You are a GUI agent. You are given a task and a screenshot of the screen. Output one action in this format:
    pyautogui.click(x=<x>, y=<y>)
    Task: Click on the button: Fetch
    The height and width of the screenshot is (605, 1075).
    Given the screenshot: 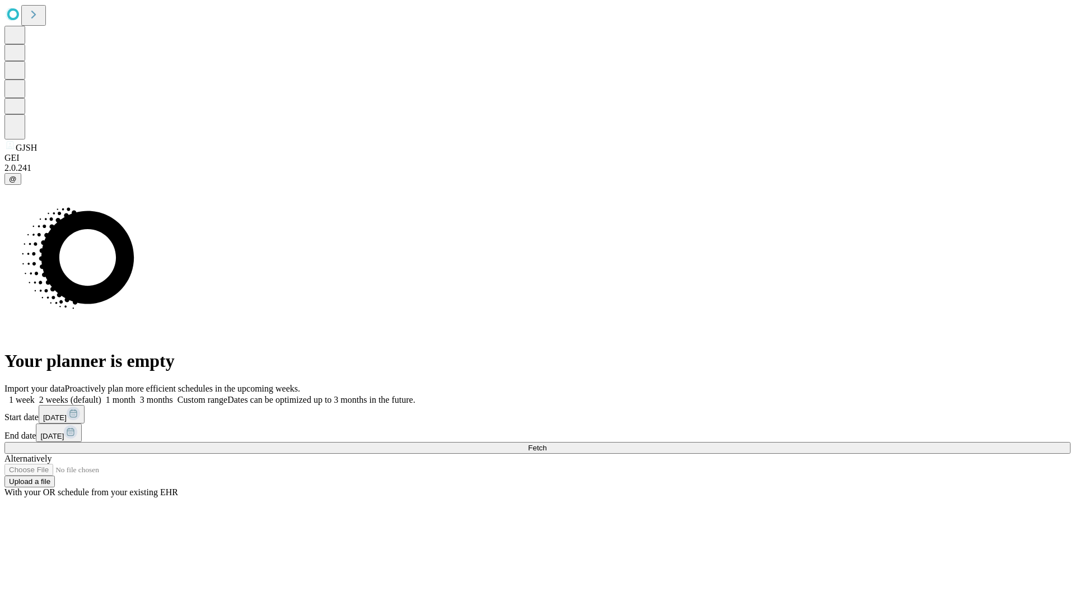 What is the action you would take?
    pyautogui.click(x=537, y=447)
    